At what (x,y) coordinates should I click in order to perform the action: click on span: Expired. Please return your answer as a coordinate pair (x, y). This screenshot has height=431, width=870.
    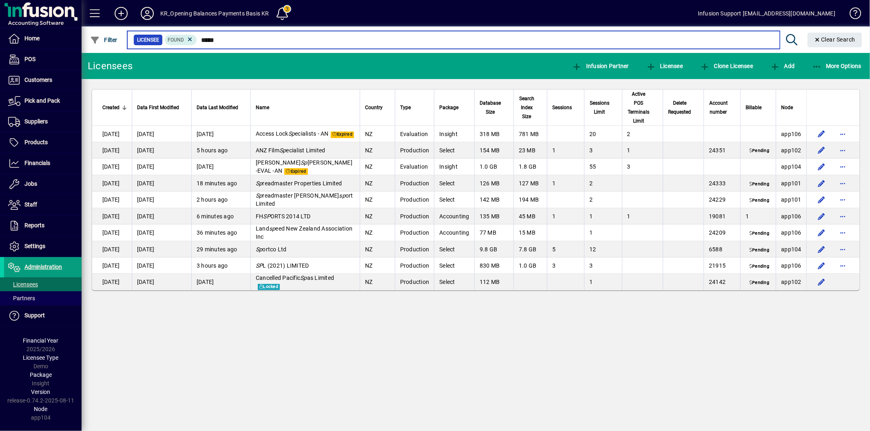
    Looking at the image, I should click on (296, 172).